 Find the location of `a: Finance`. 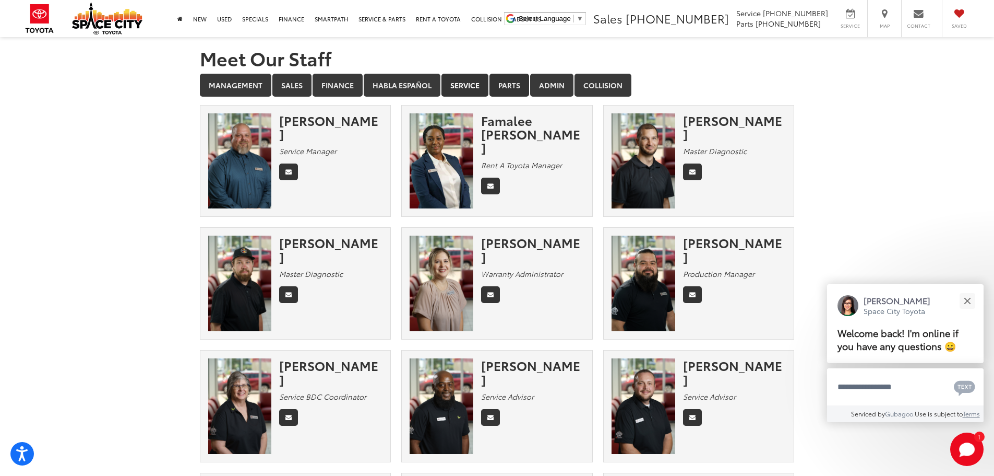

a: Finance is located at coordinates (338, 85).